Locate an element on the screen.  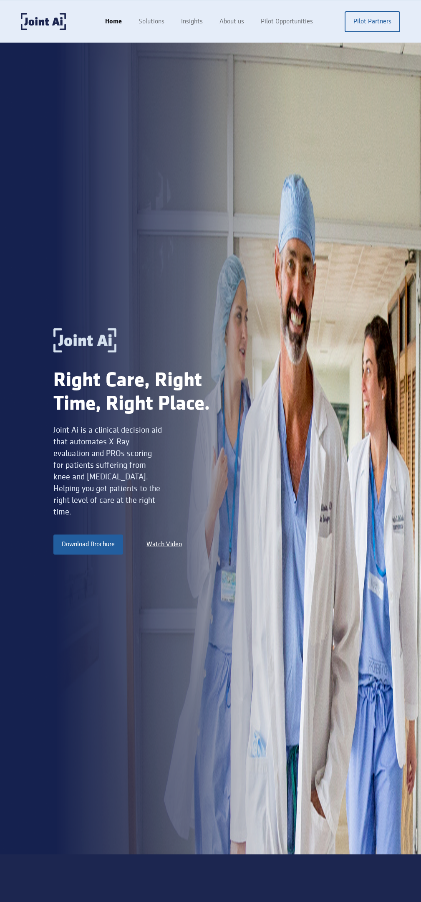
a: Pilot Partners is located at coordinates (372, 22).